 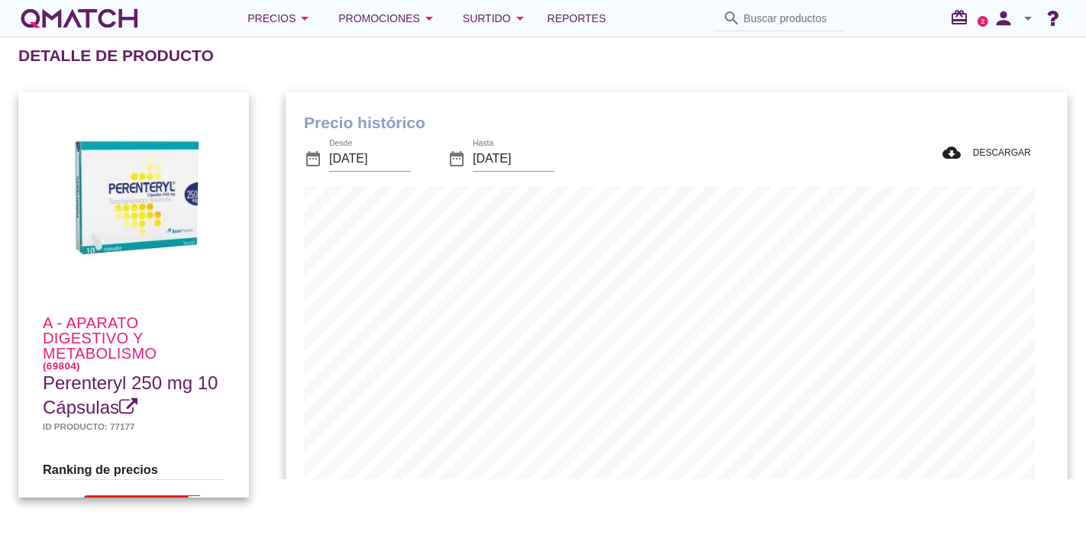 What do you see at coordinates (999, 153) in the screenshot?
I see `span: DESCARGAR` at bounding box center [999, 153].